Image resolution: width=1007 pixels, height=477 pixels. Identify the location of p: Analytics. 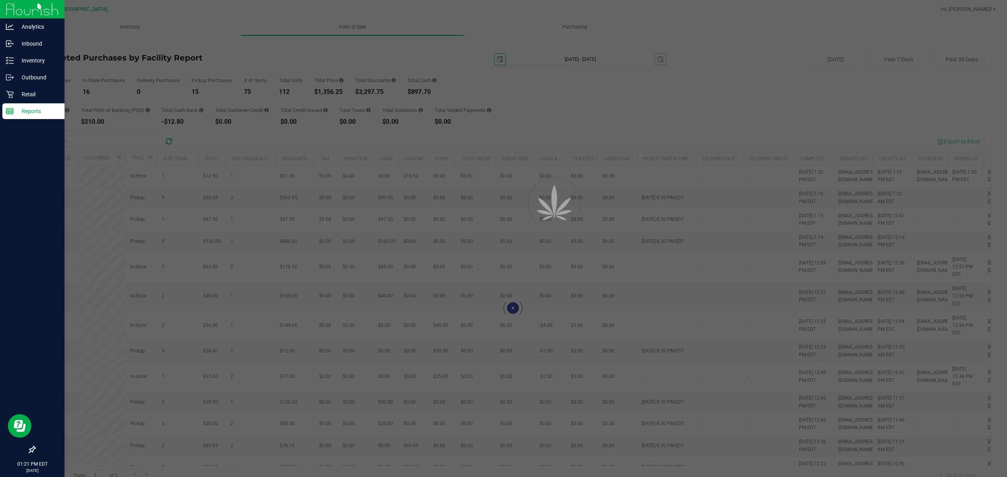
(37, 27).